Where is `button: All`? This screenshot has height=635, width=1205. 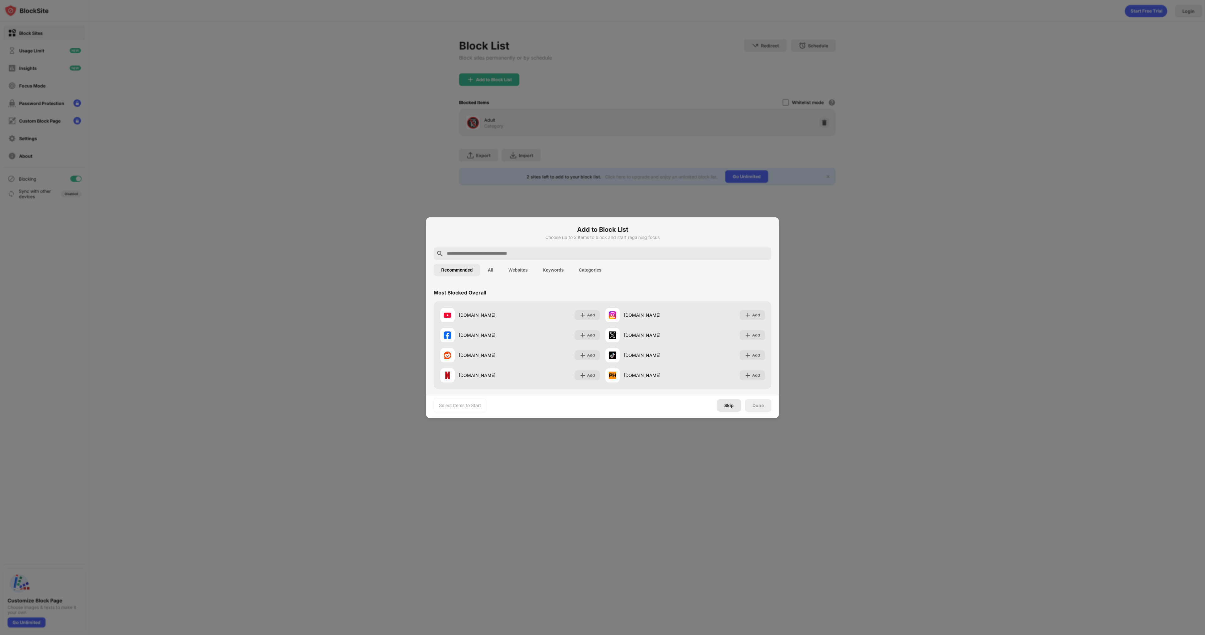 button: All is located at coordinates (490, 270).